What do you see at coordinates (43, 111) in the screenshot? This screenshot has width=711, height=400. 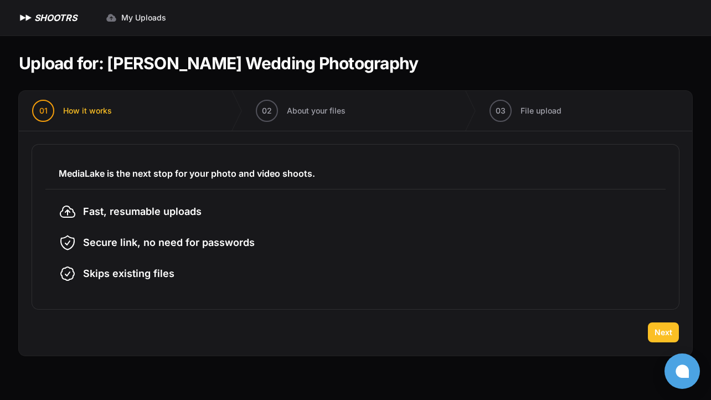 I see `span: 01` at bounding box center [43, 111].